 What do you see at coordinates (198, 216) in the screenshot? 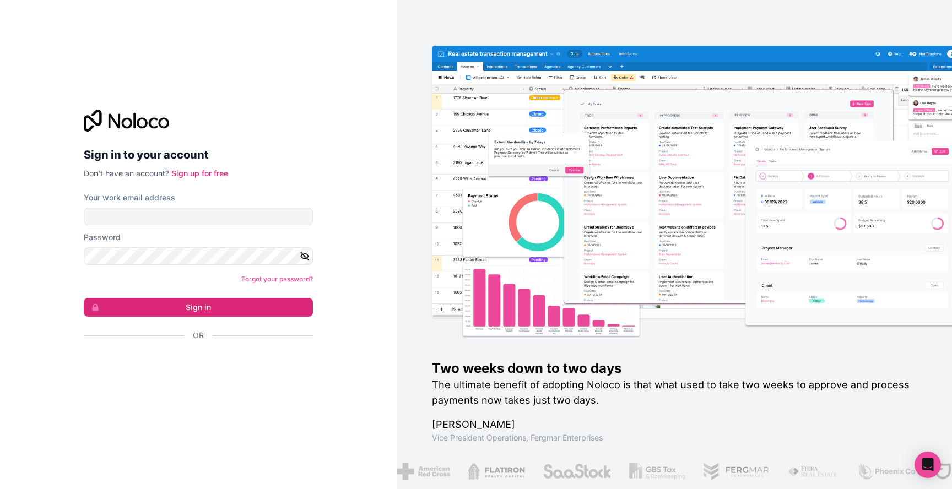
I see `input: Email address` at bounding box center [198, 216].